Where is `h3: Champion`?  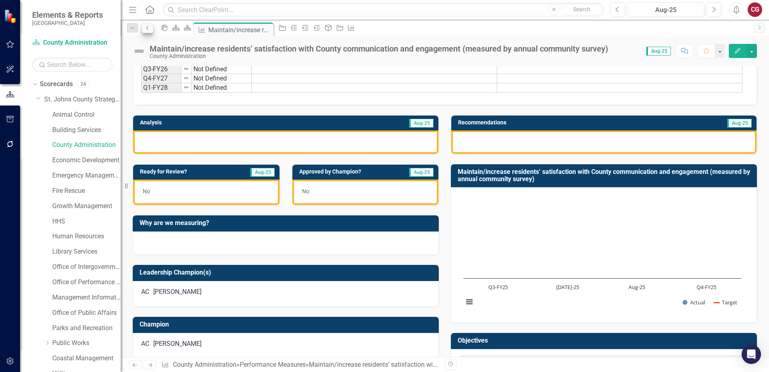 h3: Champion is located at coordinates (287, 324).